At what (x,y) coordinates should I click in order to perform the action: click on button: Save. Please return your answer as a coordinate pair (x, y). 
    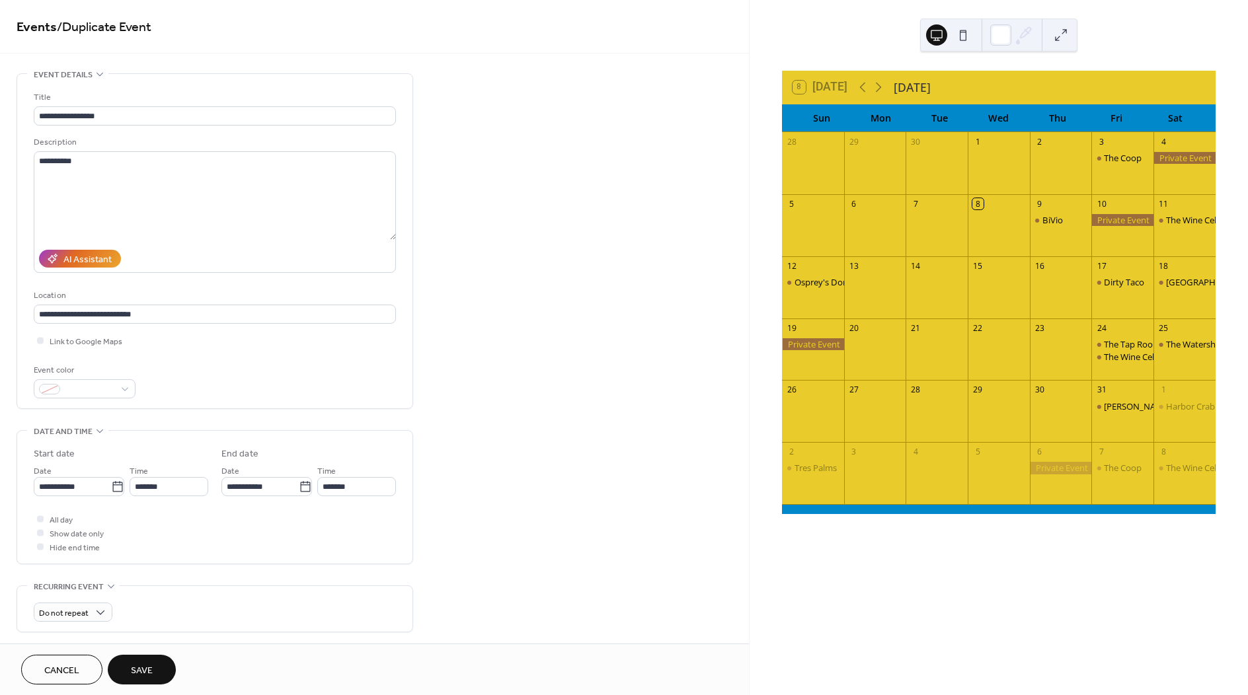
    Looking at the image, I should click on (141, 670).